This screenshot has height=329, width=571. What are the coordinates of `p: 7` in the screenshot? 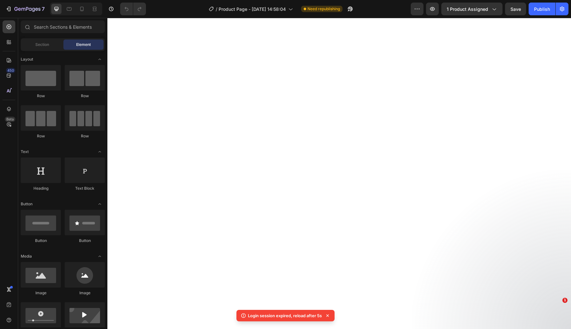 It's located at (43, 9).